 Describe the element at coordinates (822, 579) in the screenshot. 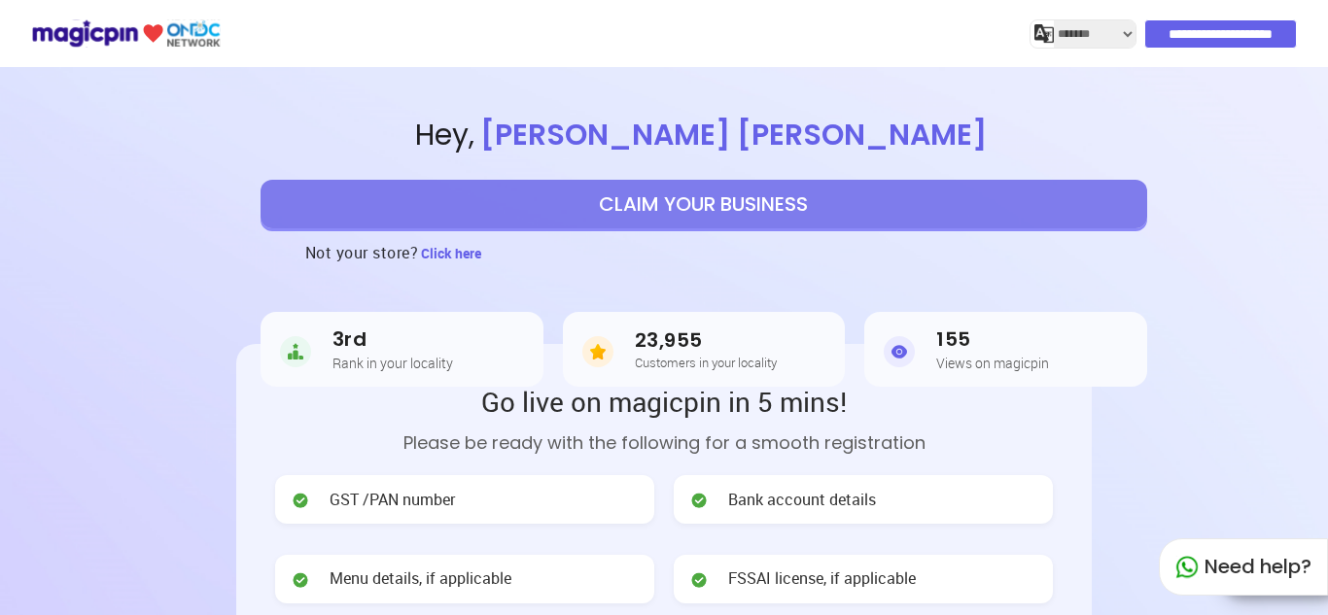

I see `span: FSSAI license, if applicable` at that location.